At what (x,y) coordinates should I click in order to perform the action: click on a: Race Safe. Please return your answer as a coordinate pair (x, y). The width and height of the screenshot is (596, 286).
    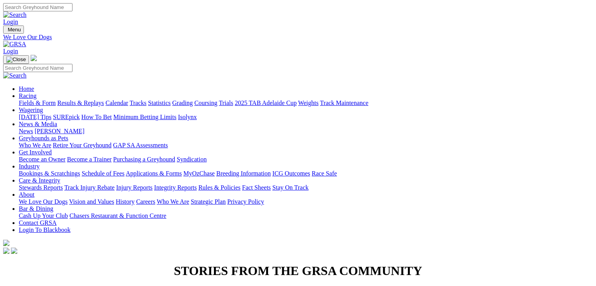
    Looking at the image, I should click on (324, 173).